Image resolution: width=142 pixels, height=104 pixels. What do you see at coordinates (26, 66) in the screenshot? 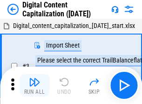
I see `span: # 3` at bounding box center [26, 66].